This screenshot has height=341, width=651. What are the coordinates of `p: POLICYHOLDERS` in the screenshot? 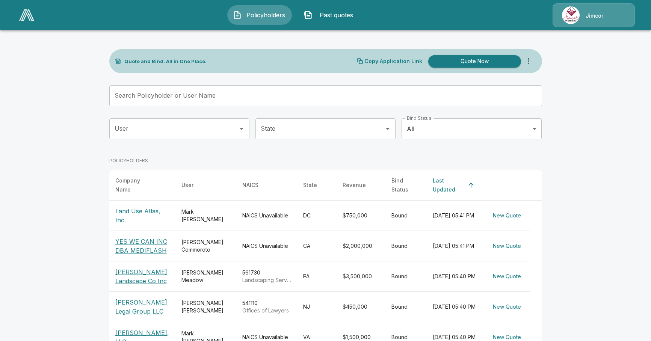 It's located at (128, 161).